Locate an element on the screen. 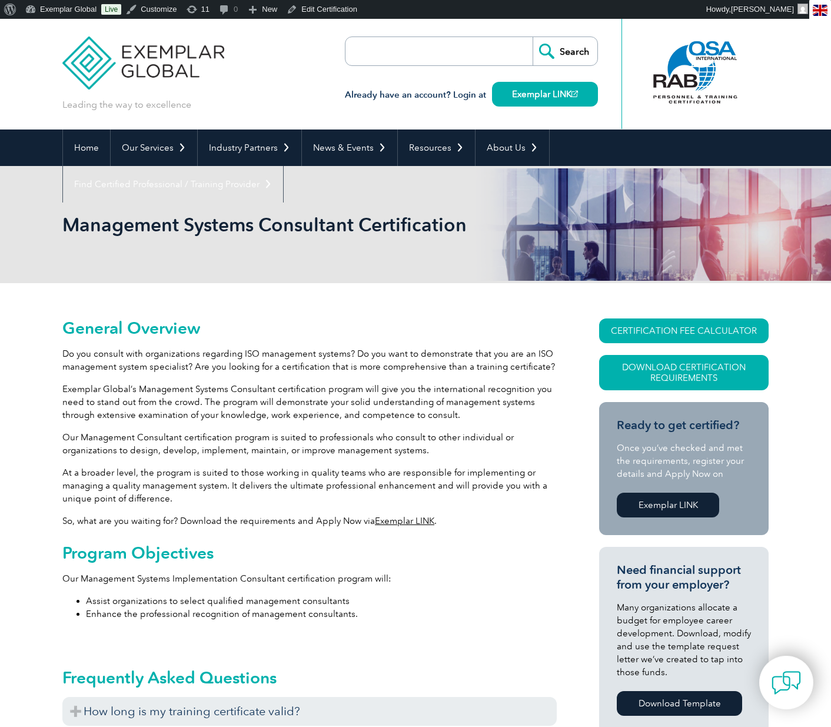  input: Search is located at coordinates (565, 51).